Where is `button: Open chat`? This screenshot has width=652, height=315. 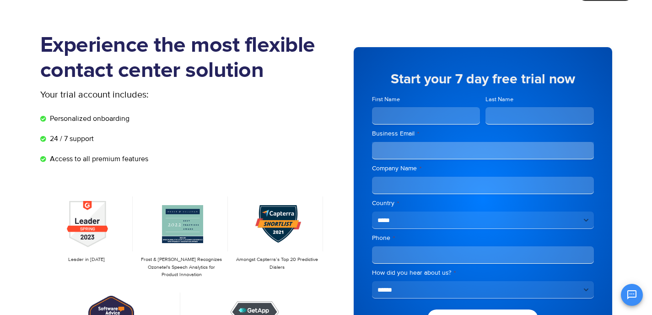
button: Open chat is located at coordinates (632, 295).